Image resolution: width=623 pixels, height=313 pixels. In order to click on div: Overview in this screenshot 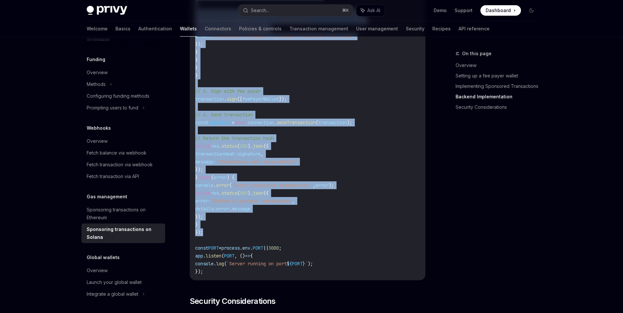, I will do `click(97, 271)`.